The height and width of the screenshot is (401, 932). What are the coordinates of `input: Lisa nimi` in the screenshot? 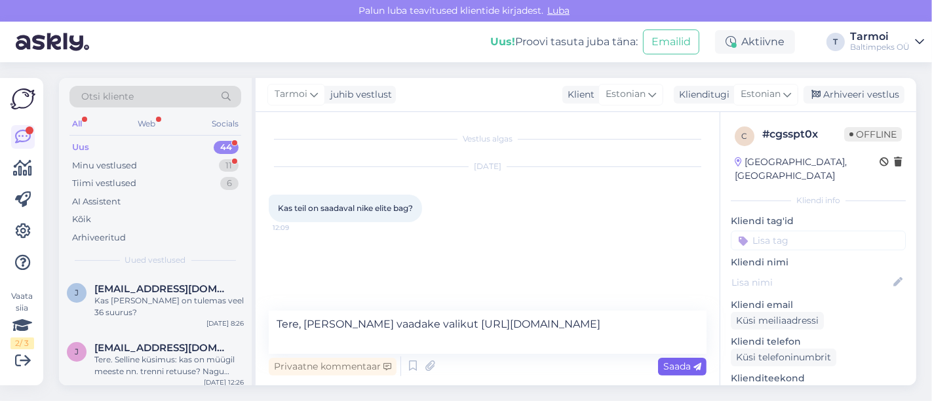 It's located at (811, 283).